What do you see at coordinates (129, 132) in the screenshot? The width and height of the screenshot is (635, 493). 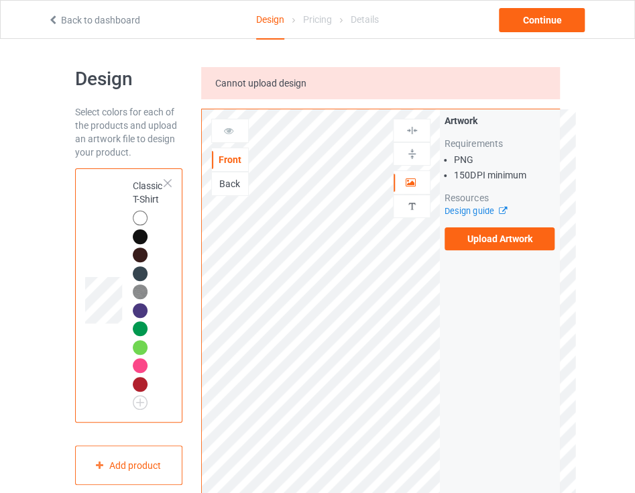 I see `div: Select colors for each of the products and upload an artwork file to design your product.` at bounding box center [129, 132].